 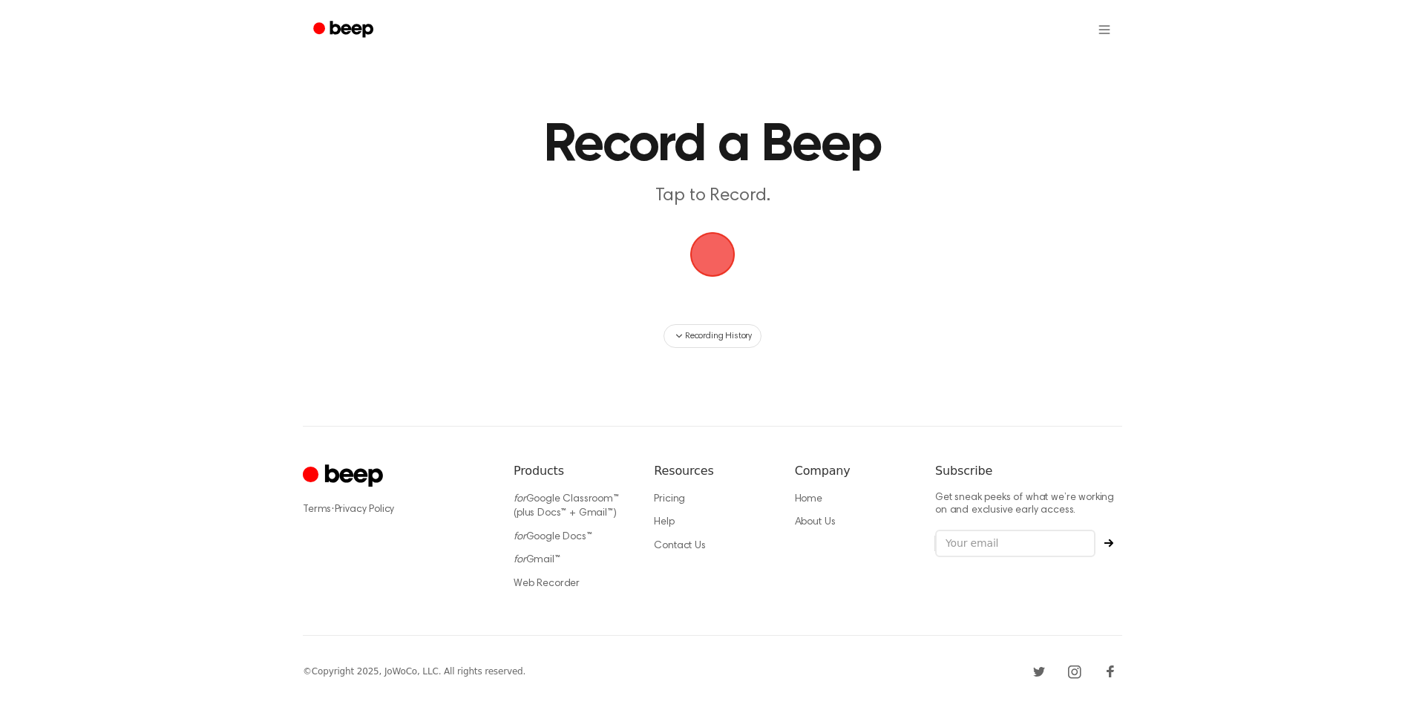 What do you see at coordinates (1029, 505) in the screenshot?
I see `p: Get sneak peeks of what we’re working on and exclusive early access.` at bounding box center [1029, 505].